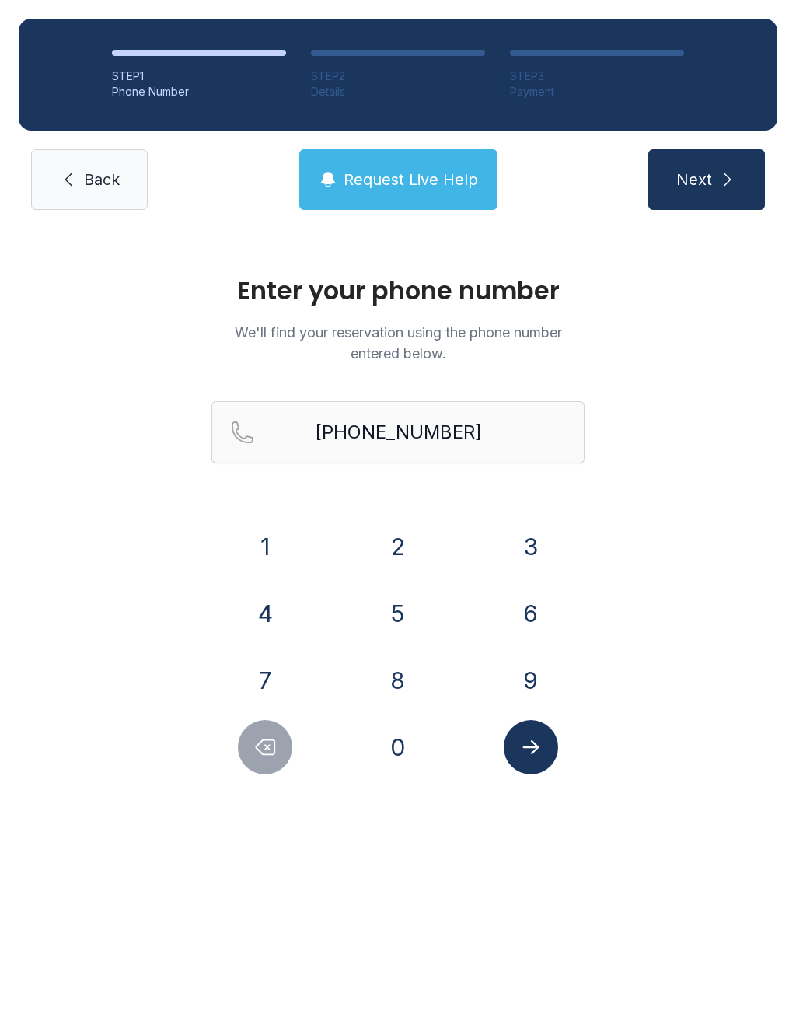 The image size is (796, 1024). What do you see at coordinates (531, 547) in the screenshot?
I see `button: 3` at bounding box center [531, 547].